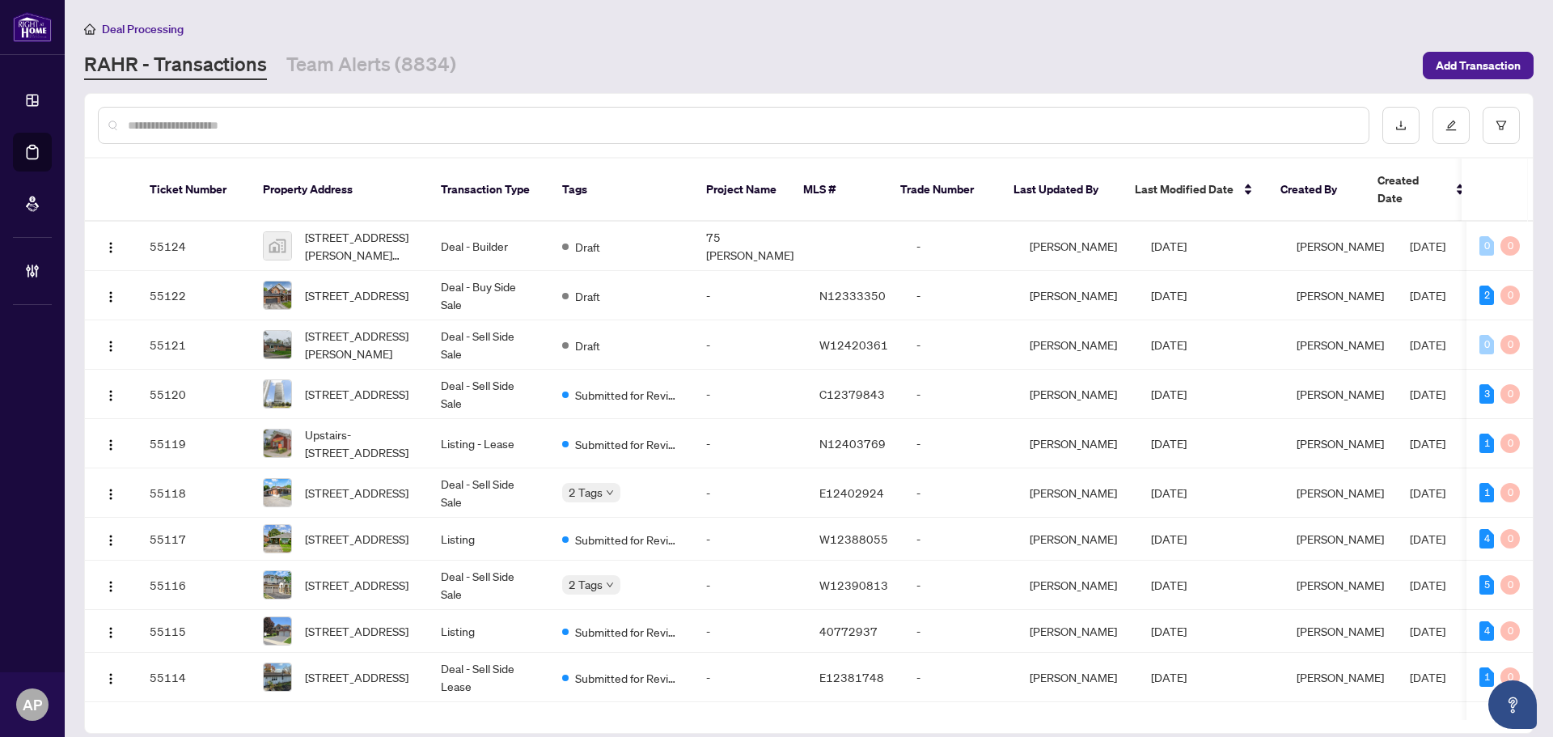 Image resolution: width=1553 pixels, height=737 pixels. Describe the element at coordinates (852, 492) in the screenshot. I see `span: E12402924` at that location.